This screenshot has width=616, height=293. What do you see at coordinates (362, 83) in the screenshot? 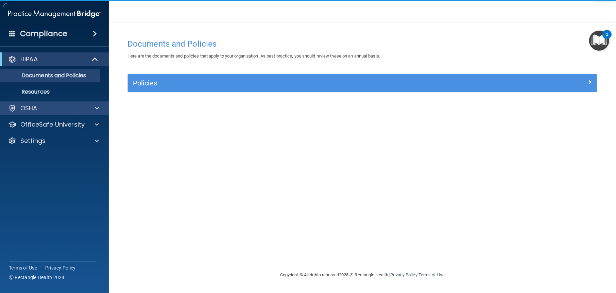
I see `a: Policies` at bounding box center [362, 83].